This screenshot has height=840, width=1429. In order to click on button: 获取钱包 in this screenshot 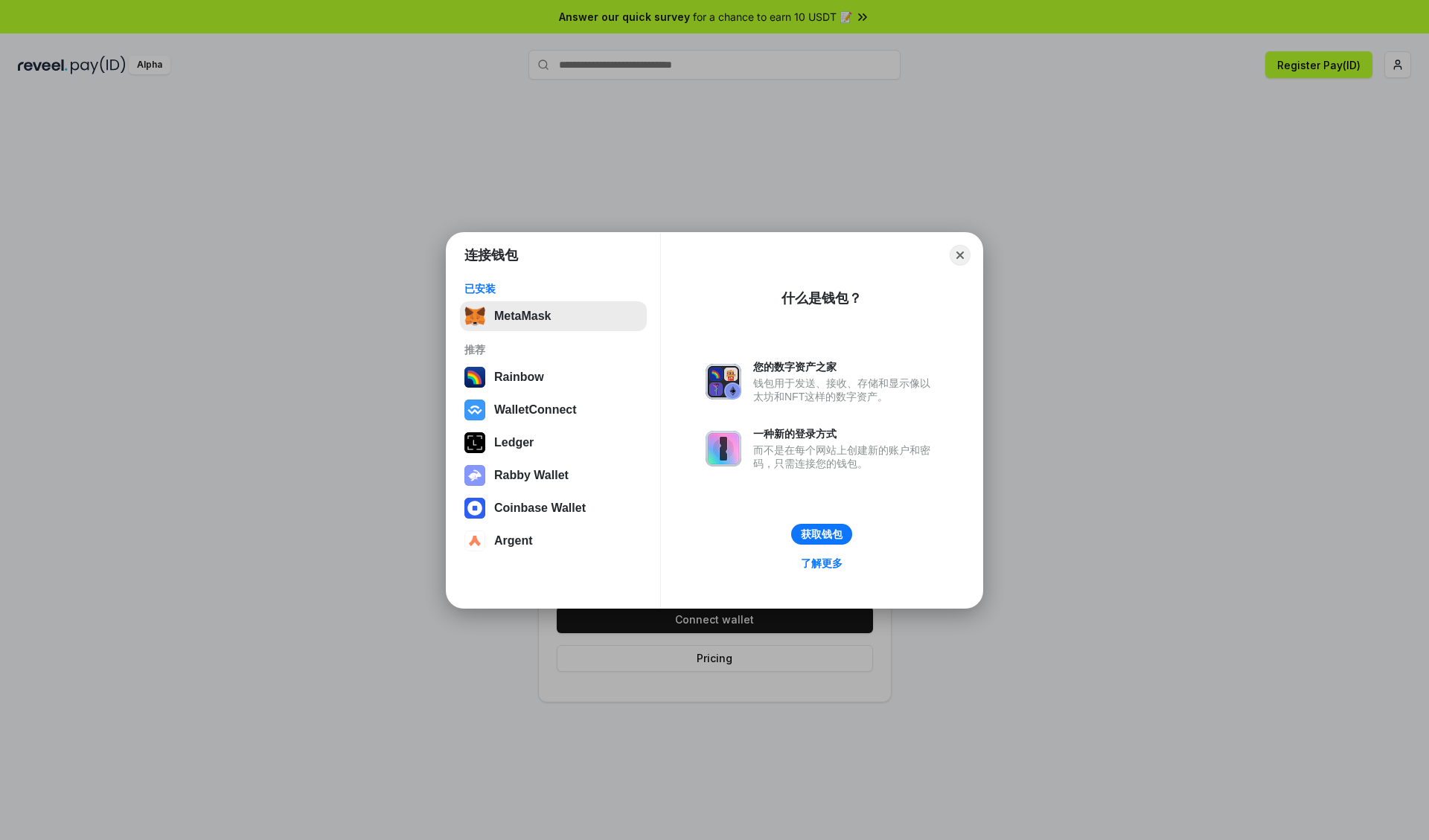, I will do `click(821, 534)`.